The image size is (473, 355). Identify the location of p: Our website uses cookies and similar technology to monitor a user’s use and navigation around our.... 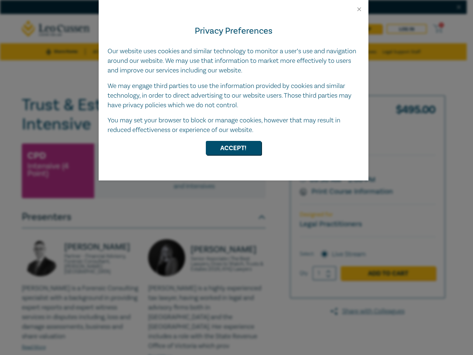
(234, 61).